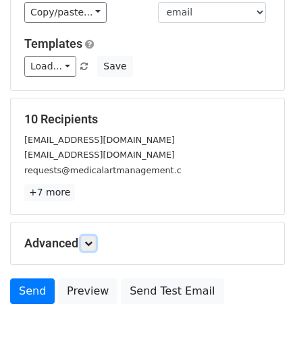 The height and width of the screenshot is (362, 295). What do you see at coordinates (32, 291) in the screenshot?
I see `a: Send` at bounding box center [32, 291].